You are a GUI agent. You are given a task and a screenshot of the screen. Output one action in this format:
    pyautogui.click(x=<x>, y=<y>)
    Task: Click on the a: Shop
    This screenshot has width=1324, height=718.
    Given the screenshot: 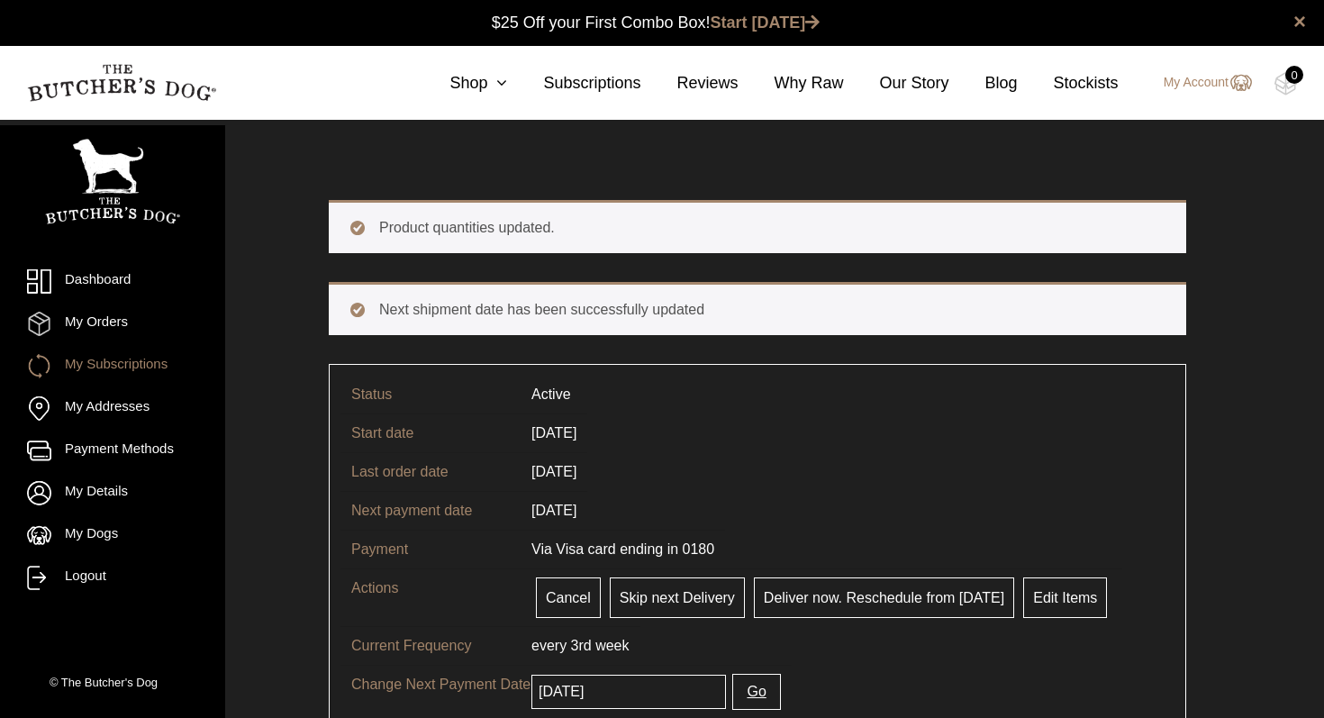 What is the action you would take?
    pyautogui.click(x=460, y=83)
    